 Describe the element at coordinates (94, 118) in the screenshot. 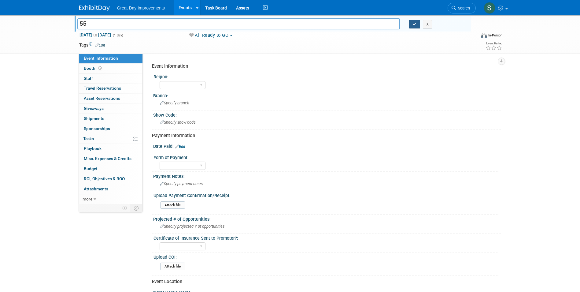

I see `span: Shipments` at that location.